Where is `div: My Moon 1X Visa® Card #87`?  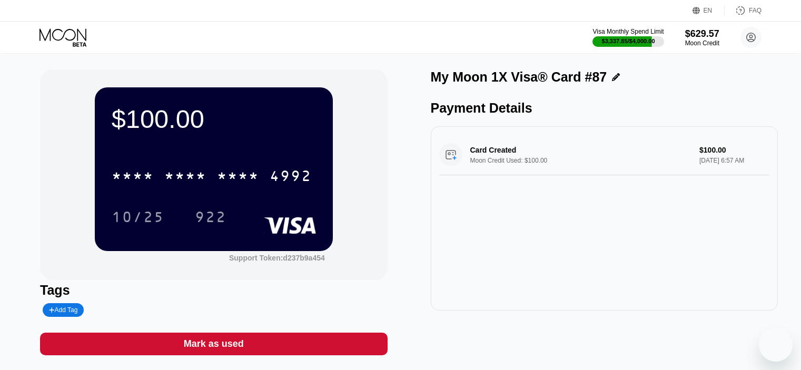 div: My Moon 1X Visa® Card #87 is located at coordinates (519, 77).